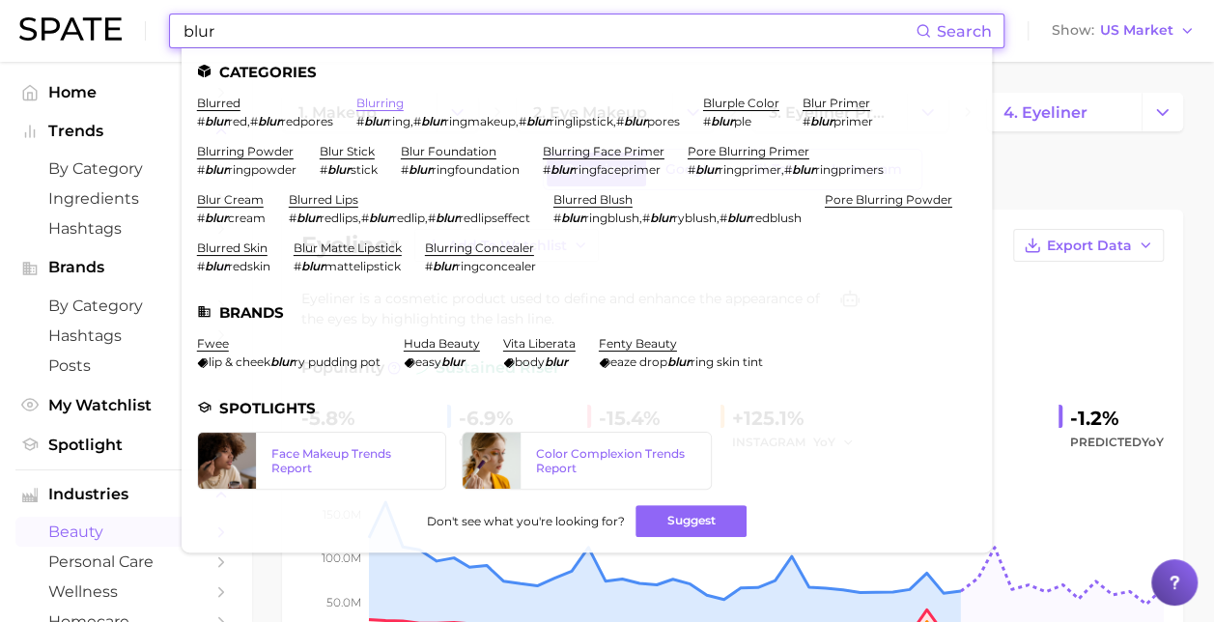  I want to click on a: blur foundation, so click(448, 151).